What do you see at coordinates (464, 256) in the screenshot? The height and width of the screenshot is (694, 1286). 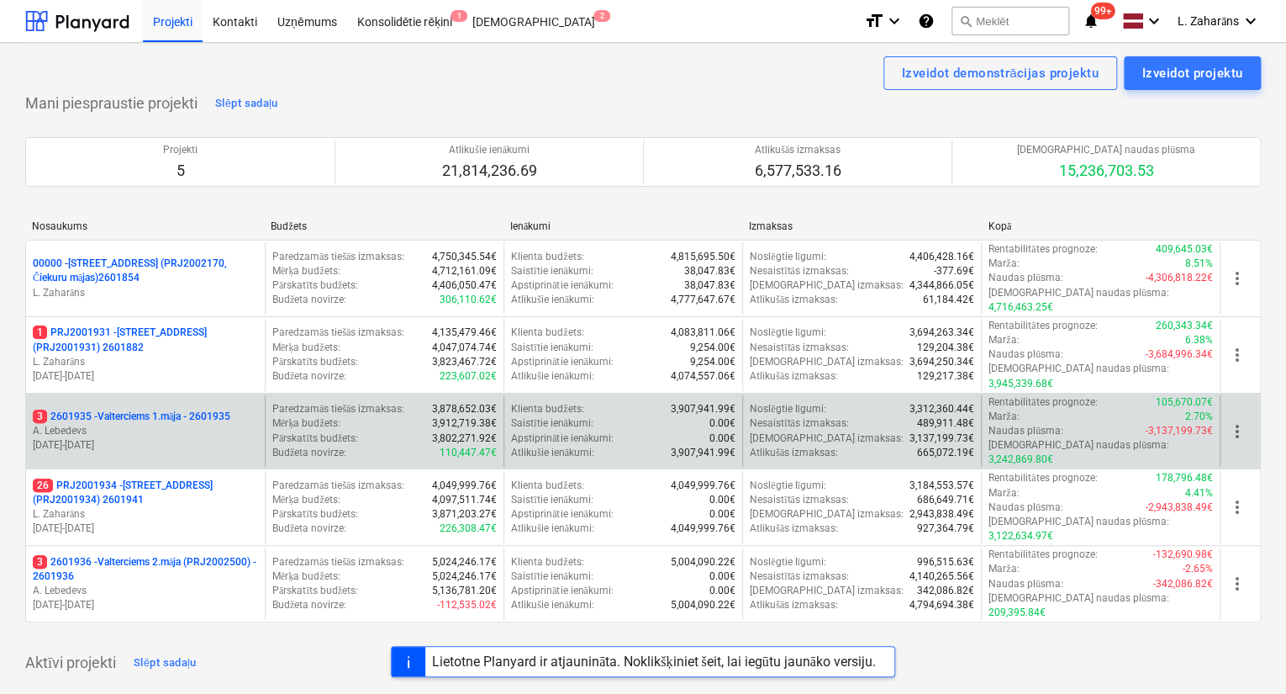 I see `p: 4,750,345.54€` at bounding box center [464, 256].